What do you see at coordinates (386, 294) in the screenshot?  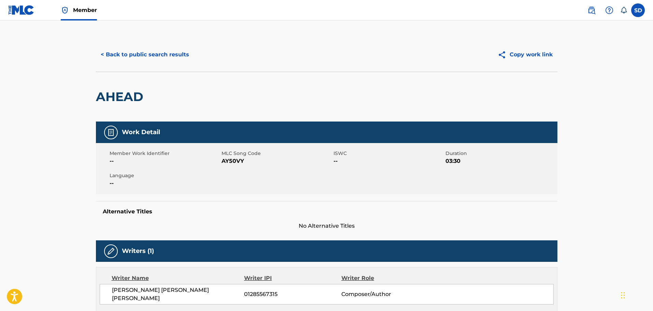 I see `span: Composer/Author` at bounding box center [386, 294].